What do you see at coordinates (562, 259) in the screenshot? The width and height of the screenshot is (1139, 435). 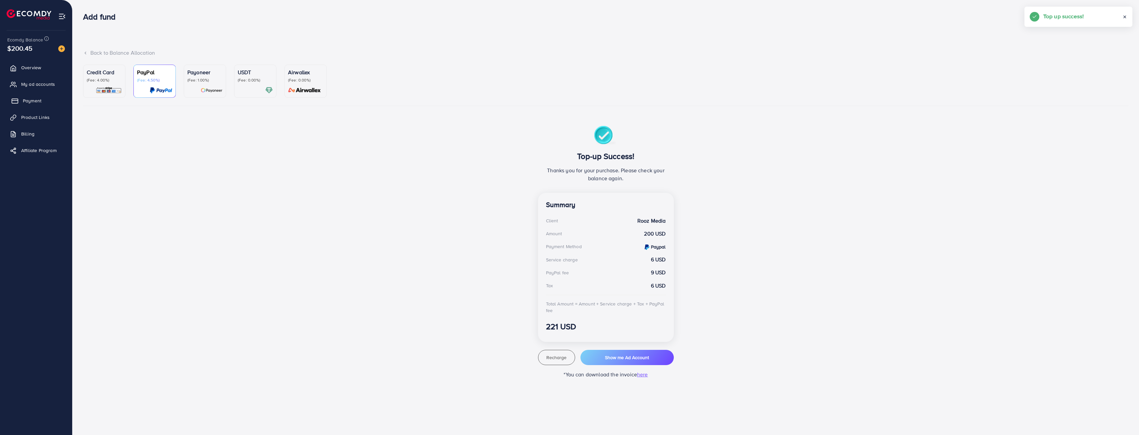 I see `div: Service charge` at bounding box center [562, 259].